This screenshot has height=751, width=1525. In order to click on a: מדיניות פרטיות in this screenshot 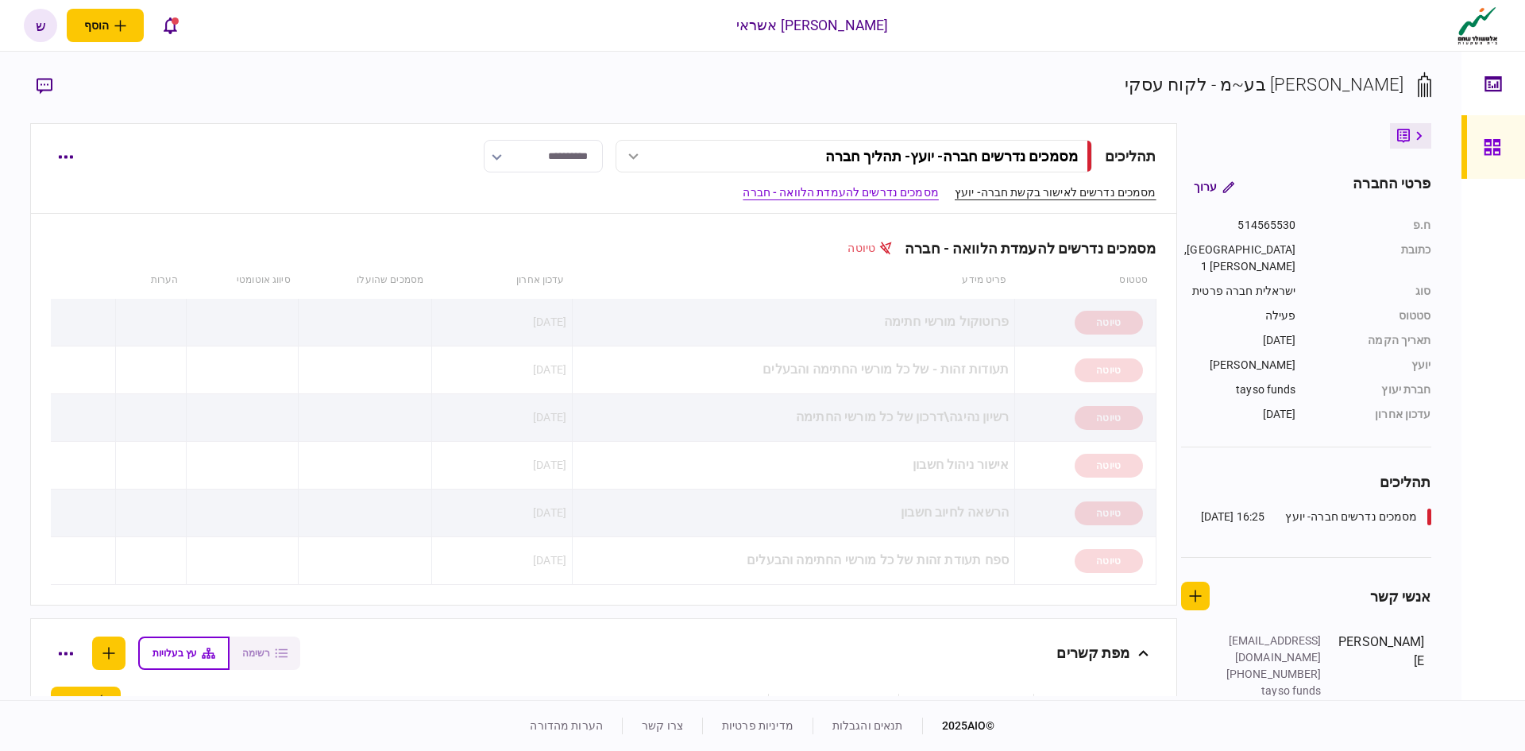, I will do `click(758, 725)`.